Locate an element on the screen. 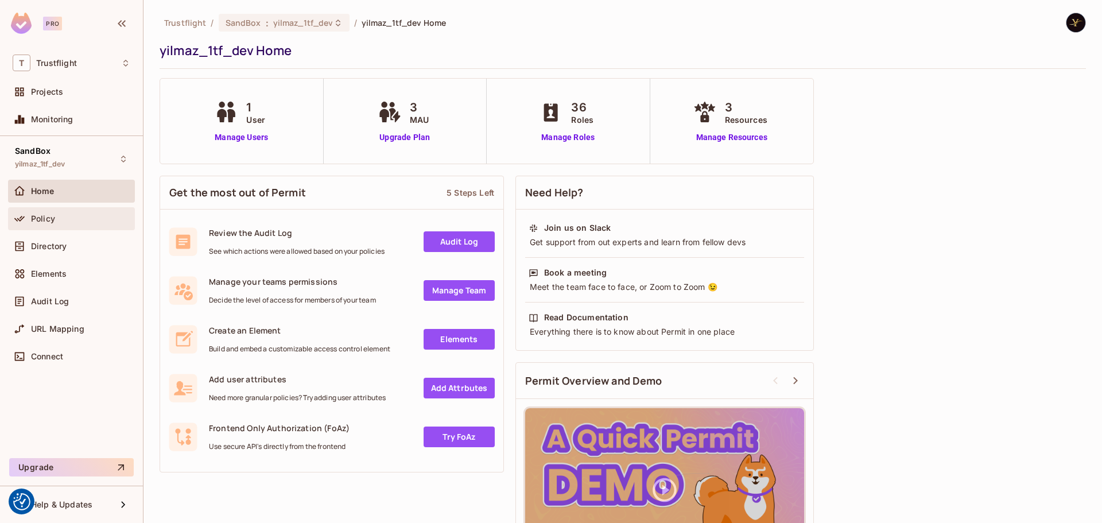 The height and width of the screenshot is (523, 1102). div: Read Documentation is located at coordinates (586, 317).